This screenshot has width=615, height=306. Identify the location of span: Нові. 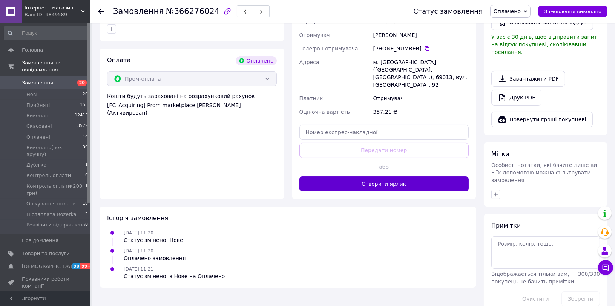
(32, 95).